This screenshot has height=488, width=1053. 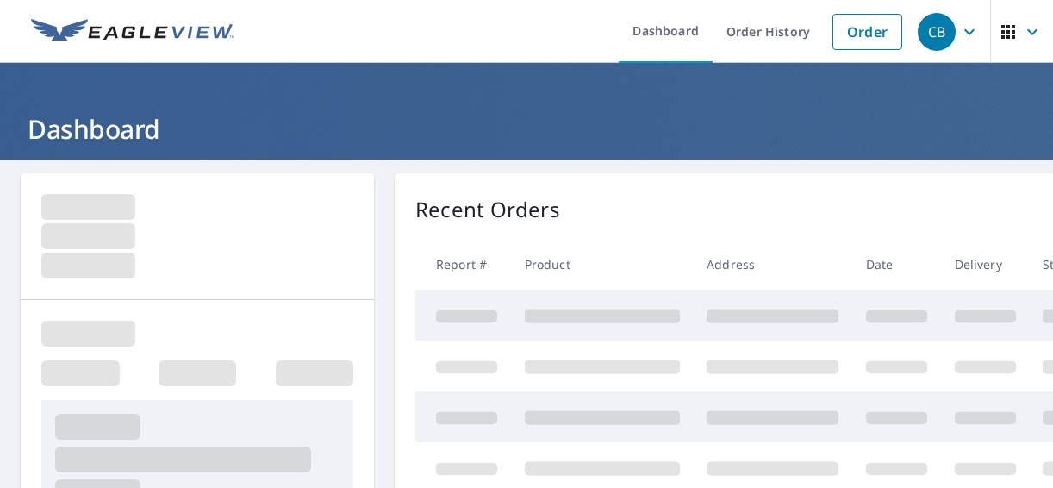 I want to click on img: EV Logo, so click(x=133, y=32).